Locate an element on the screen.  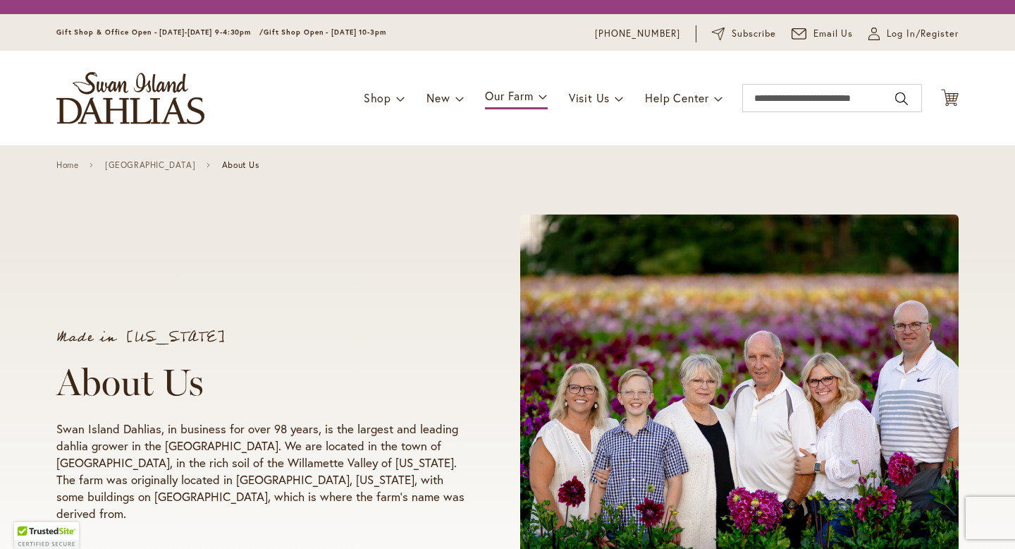
span: Shop is located at coordinates (377, 97).